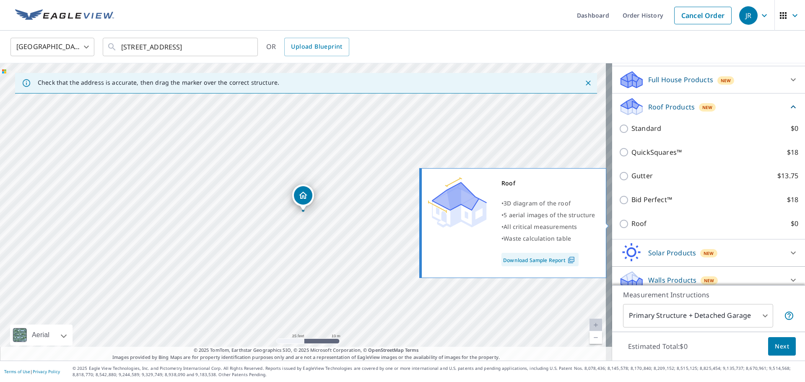 This screenshot has height=382, width=805. What do you see at coordinates (671, 107) in the screenshot?
I see `p: Roof Products` at bounding box center [671, 107].